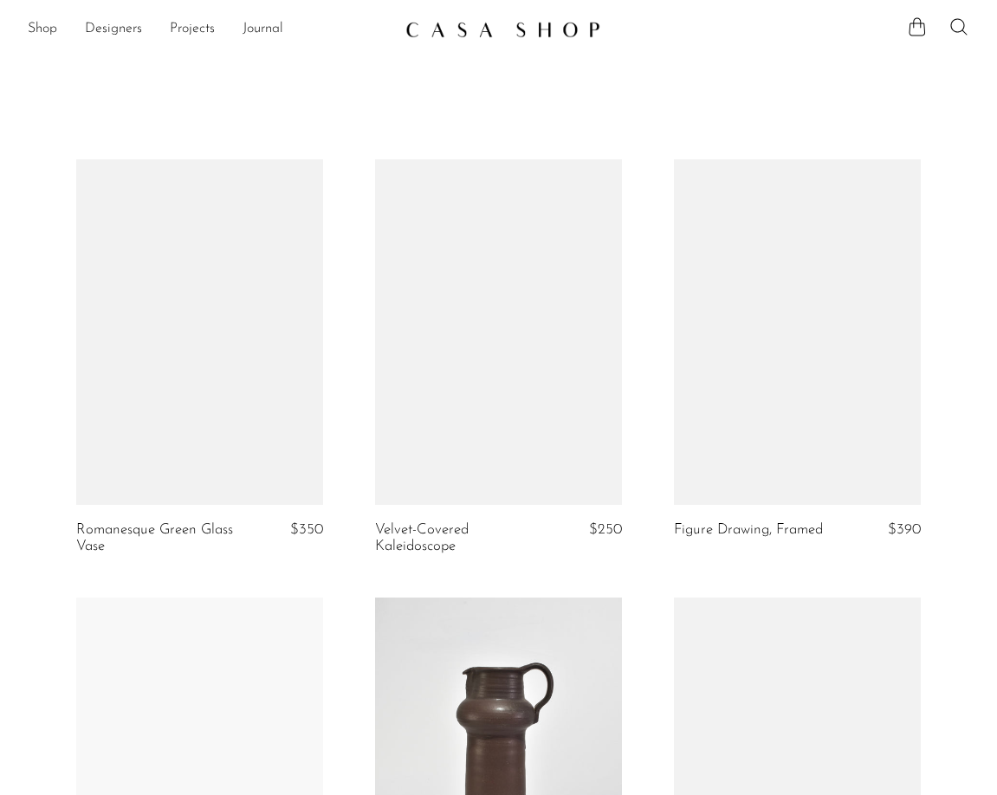 Image resolution: width=997 pixels, height=795 pixels. Describe the element at coordinates (307, 529) in the screenshot. I see `span: $350` at that location.